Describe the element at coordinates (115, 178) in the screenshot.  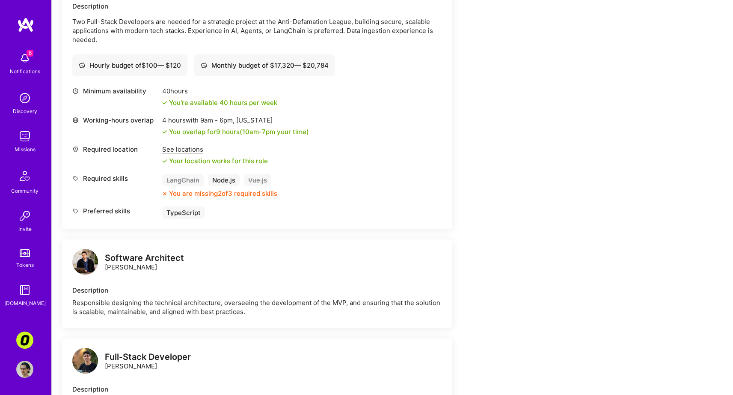
I see `div: Required skills` at that location.